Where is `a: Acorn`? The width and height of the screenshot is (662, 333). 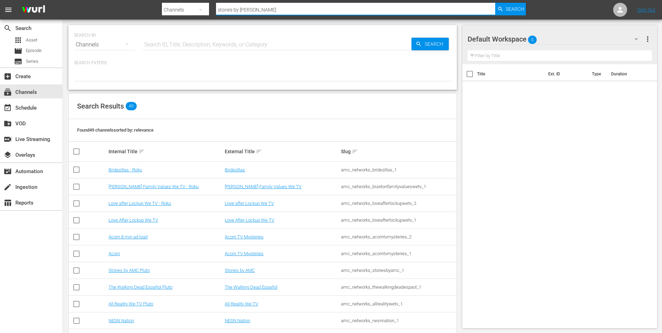 a: Acorn is located at coordinates (114, 253).